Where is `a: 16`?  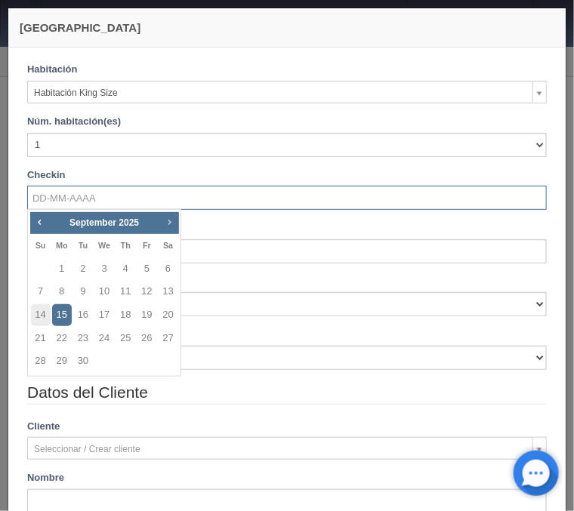 a: 16 is located at coordinates (83, 315).